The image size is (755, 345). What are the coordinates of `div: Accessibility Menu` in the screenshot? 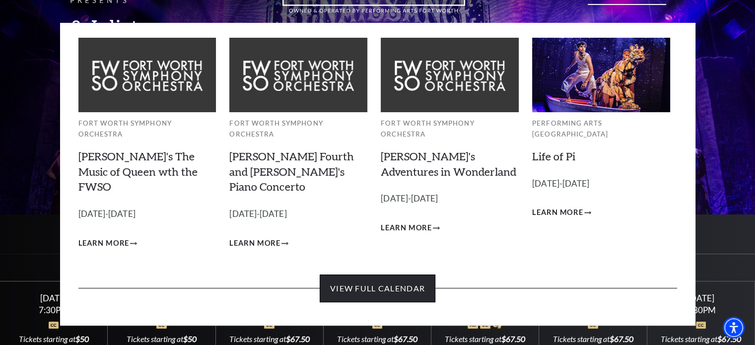 It's located at (734, 328).